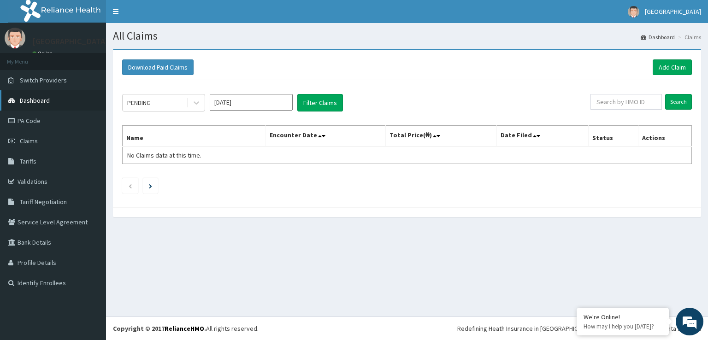  Describe the element at coordinates (613, 136) in the screenshot. I see `th: Status` at that location.